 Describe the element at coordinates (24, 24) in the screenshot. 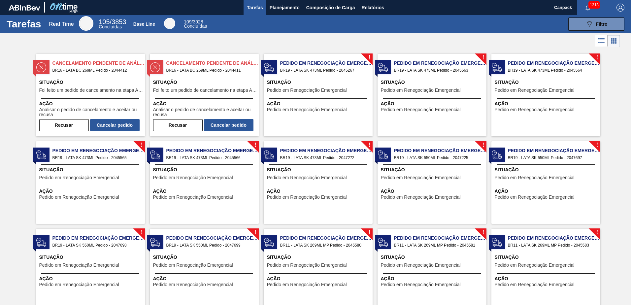

I see `h1: Tarefas` at that location.